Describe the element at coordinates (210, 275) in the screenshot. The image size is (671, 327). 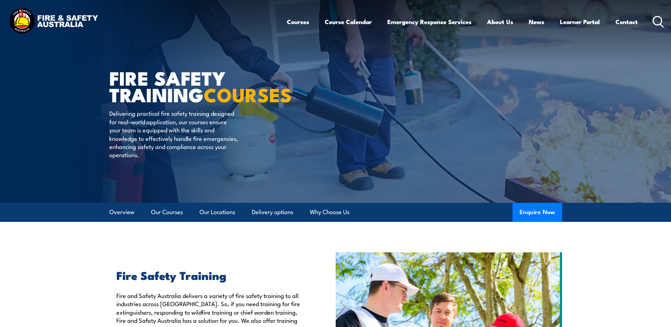
I see `h2: Fire Safety Training` at that location.